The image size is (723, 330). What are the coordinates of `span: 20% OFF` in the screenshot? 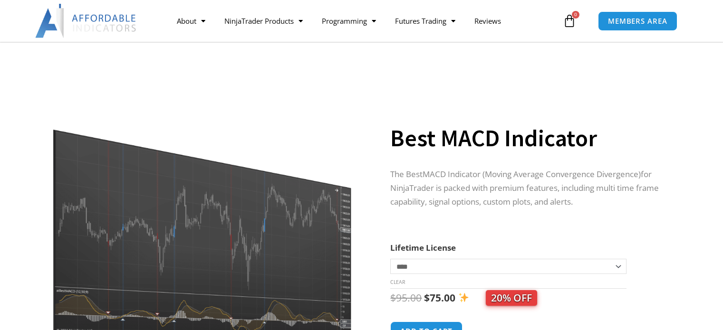 It's located at (512, 298).